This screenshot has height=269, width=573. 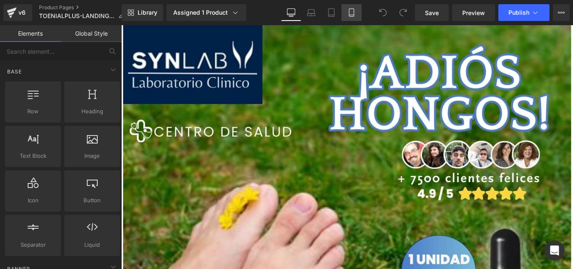 What do you see at coordinates (77, 16) in the screenshot?
I see `span: TOENIALPLUS-LANDING 02` at bounding box center [77, 16].